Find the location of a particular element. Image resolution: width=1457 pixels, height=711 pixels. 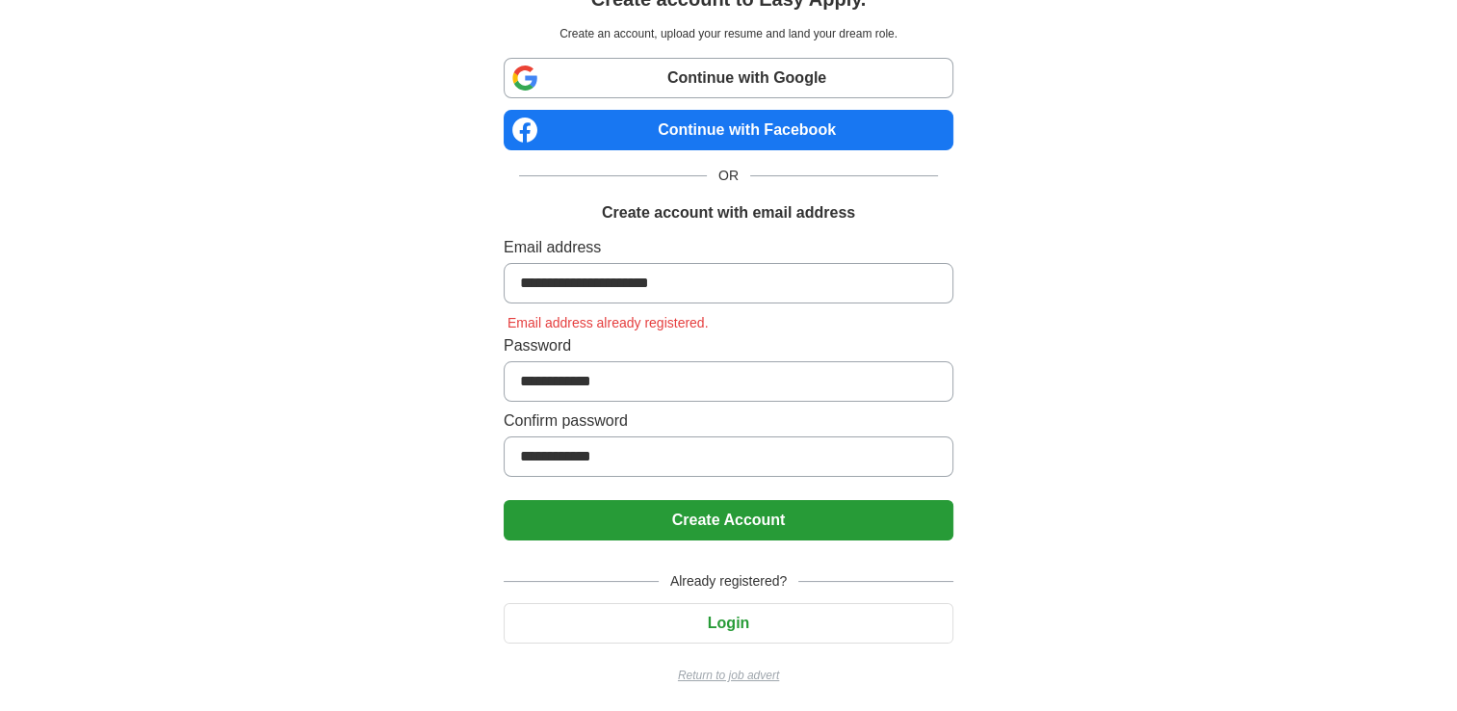

span: Already registered? is located at coordinates (728, 581).